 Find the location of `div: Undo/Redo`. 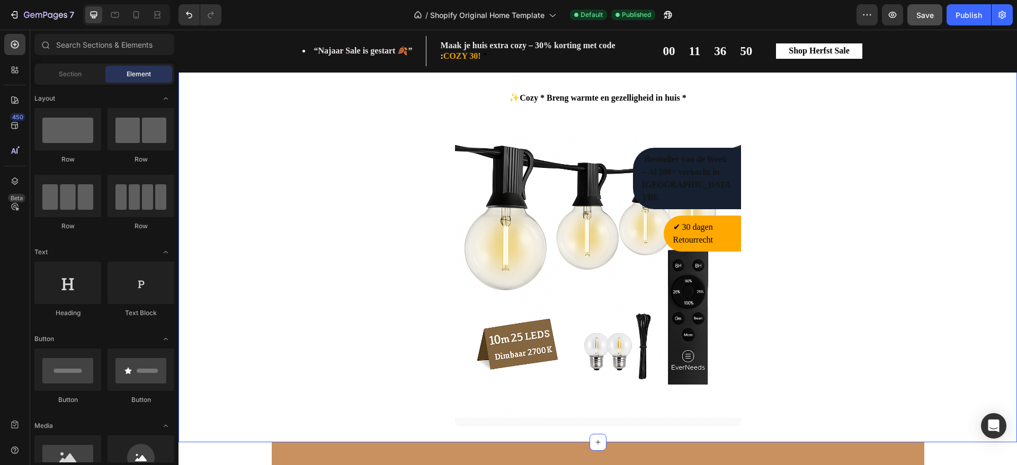

div: Undo/Redo is located at coordinates (200, 15).